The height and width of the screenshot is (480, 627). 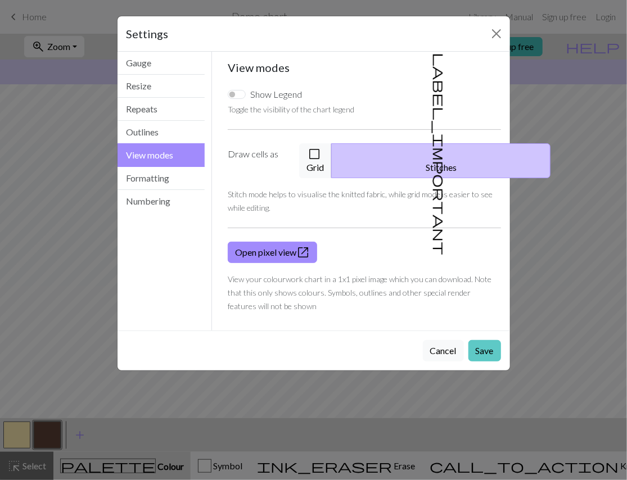 What do you see at coordinates (256, 161) in the screenshot?
I see `label: Draw cells as` at bounding box center [256, 161].